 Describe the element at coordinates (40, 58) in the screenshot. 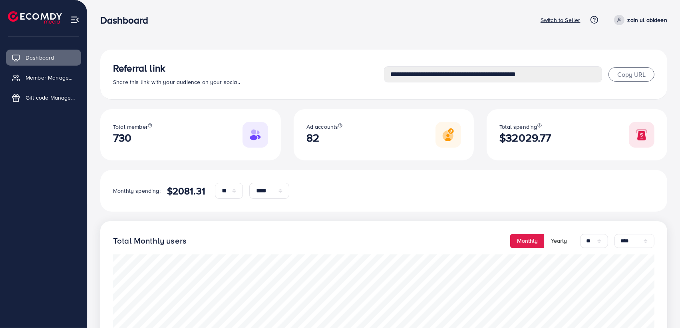

I see `span: Dashboard` at that location.